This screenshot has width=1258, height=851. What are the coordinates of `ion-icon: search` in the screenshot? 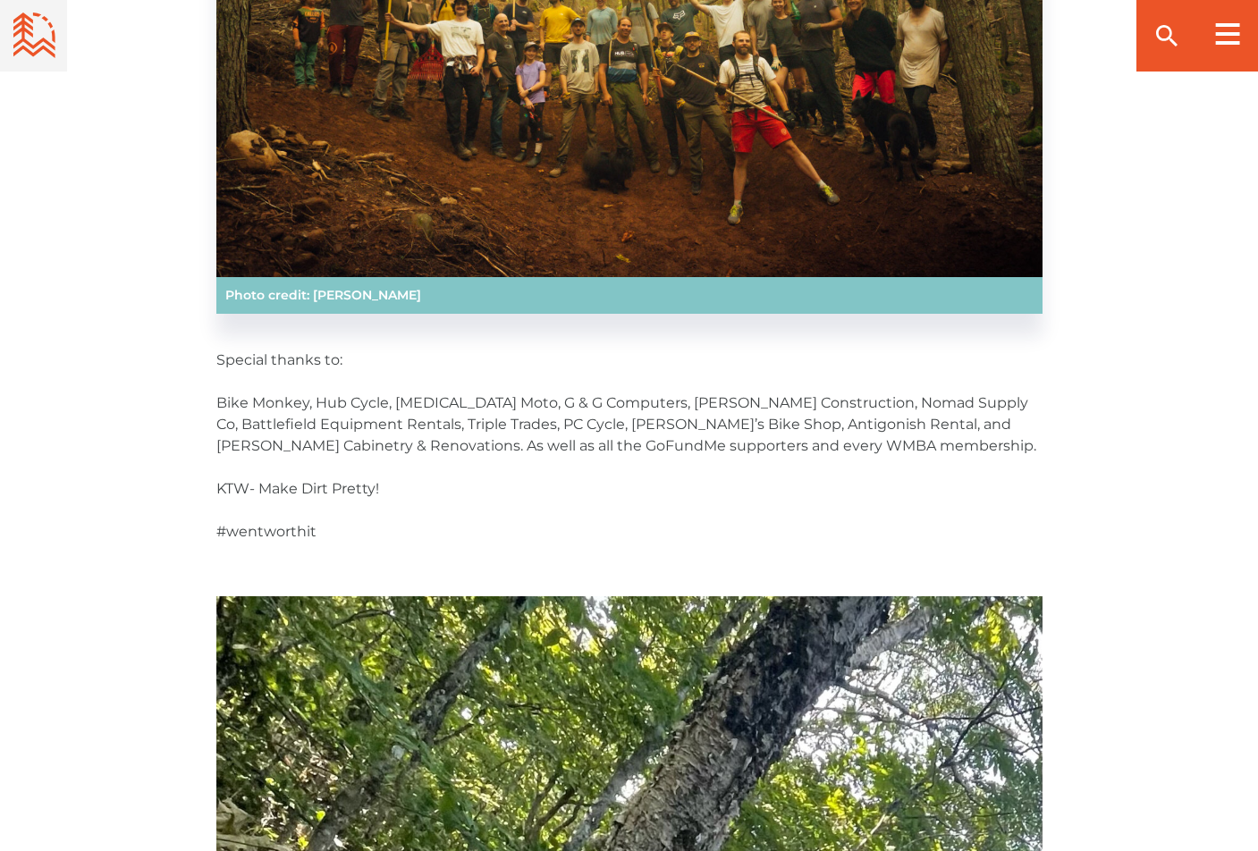 It's located at (1167, 36).